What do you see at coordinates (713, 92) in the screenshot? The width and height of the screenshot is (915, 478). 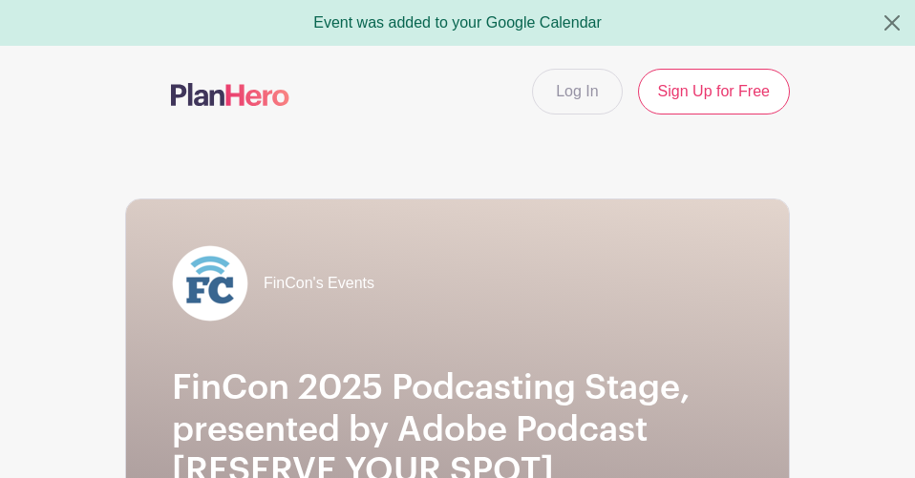 I see `a: Sign Up for Free` at bounding box center [713, 92].